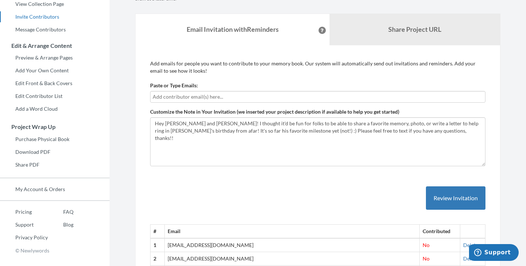 The height and width of the screenshot is (266, 526). Describe the element at coordinates (456, 198) in the screenshot. I see `button: Review Invitation` at that location.